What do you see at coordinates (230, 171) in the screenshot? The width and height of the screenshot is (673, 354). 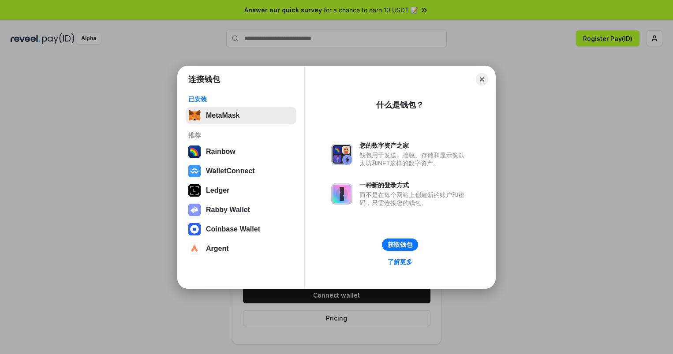 I see `div: WalletConnect` at bounding box center [230, 171].